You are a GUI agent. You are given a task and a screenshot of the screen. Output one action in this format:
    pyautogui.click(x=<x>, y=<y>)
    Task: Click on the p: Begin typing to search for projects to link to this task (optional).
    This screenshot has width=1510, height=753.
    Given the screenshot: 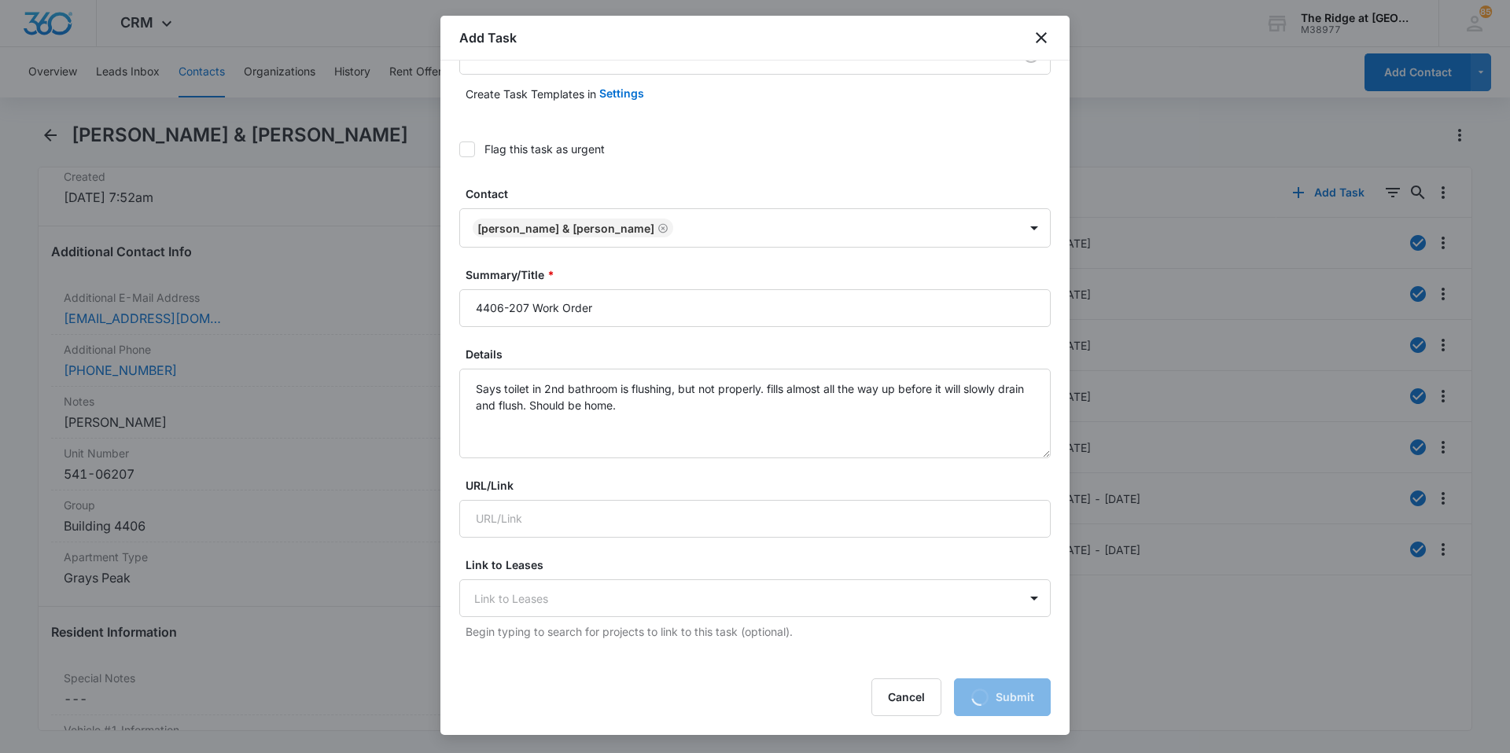 What is the action you would take?
    pyautogui.click(x=758, y=631)
    